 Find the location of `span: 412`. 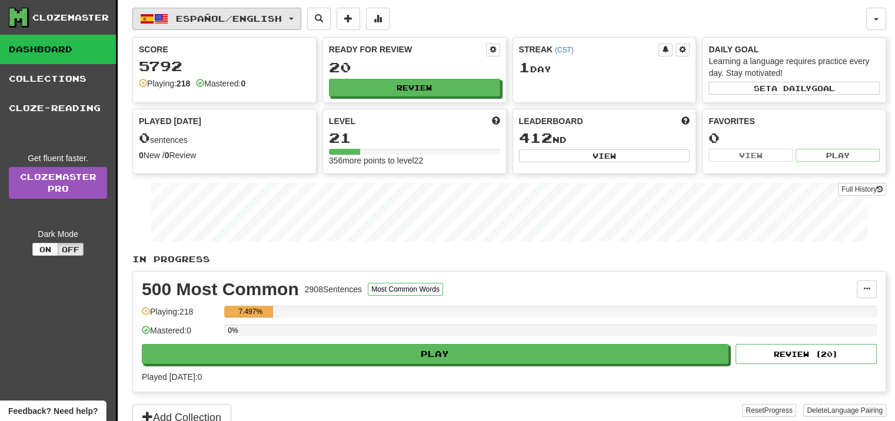

span: 412 is located at coordinates (535, 138).